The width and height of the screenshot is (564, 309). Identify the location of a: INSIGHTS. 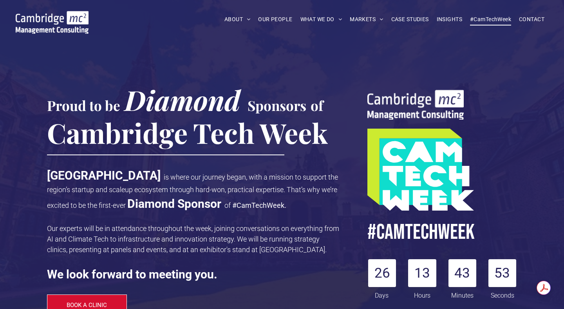
(449, 19).